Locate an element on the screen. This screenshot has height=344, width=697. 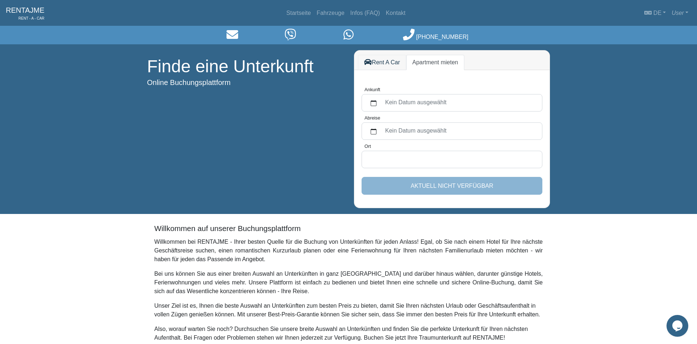
a: Fahrzeuge is located at coordinates (330, 13).